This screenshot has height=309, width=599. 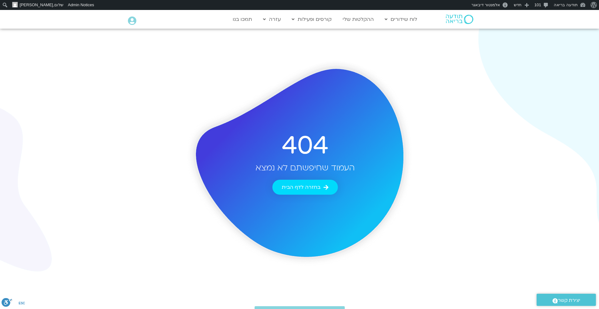 What do you see at coordinates (358, 19) in the screenshot?
I see `a: ההקלטות שלי` at bounding box center [358, 19].